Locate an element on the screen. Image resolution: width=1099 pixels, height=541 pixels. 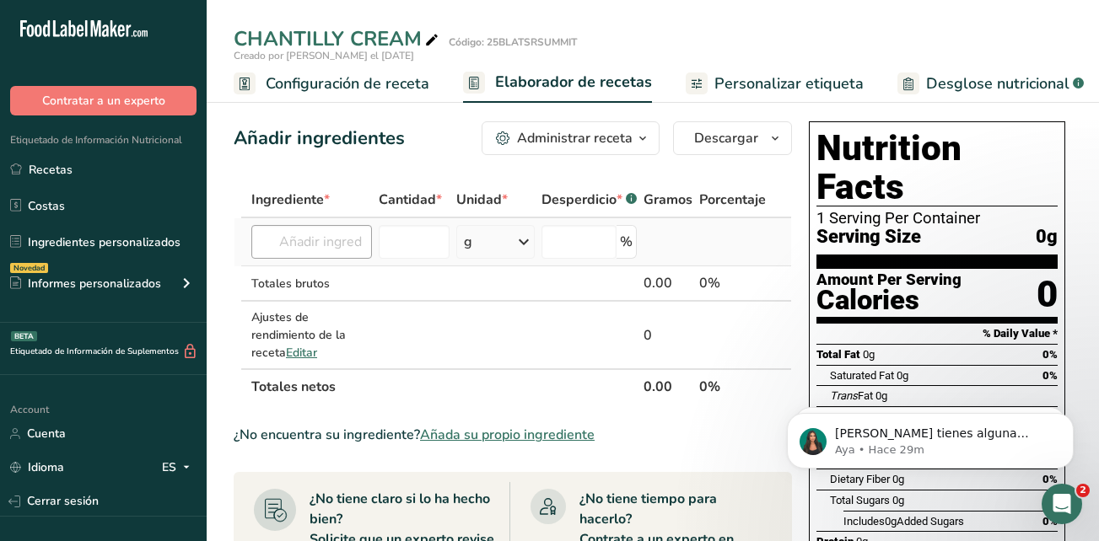
span: Total Sugars is located at coordinates (859, 500).